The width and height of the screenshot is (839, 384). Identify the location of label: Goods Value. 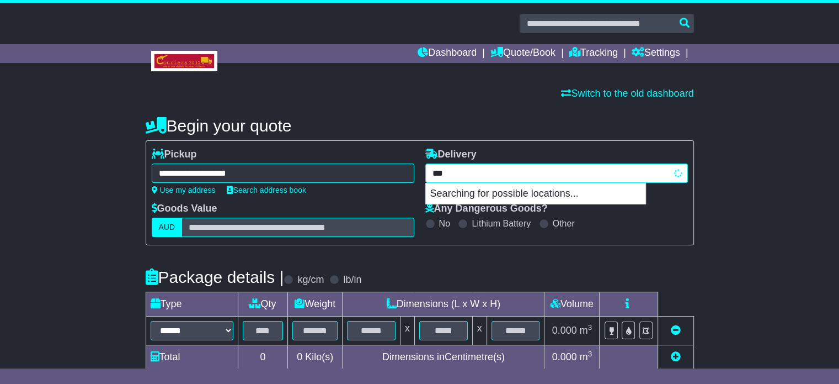
(184, 209).